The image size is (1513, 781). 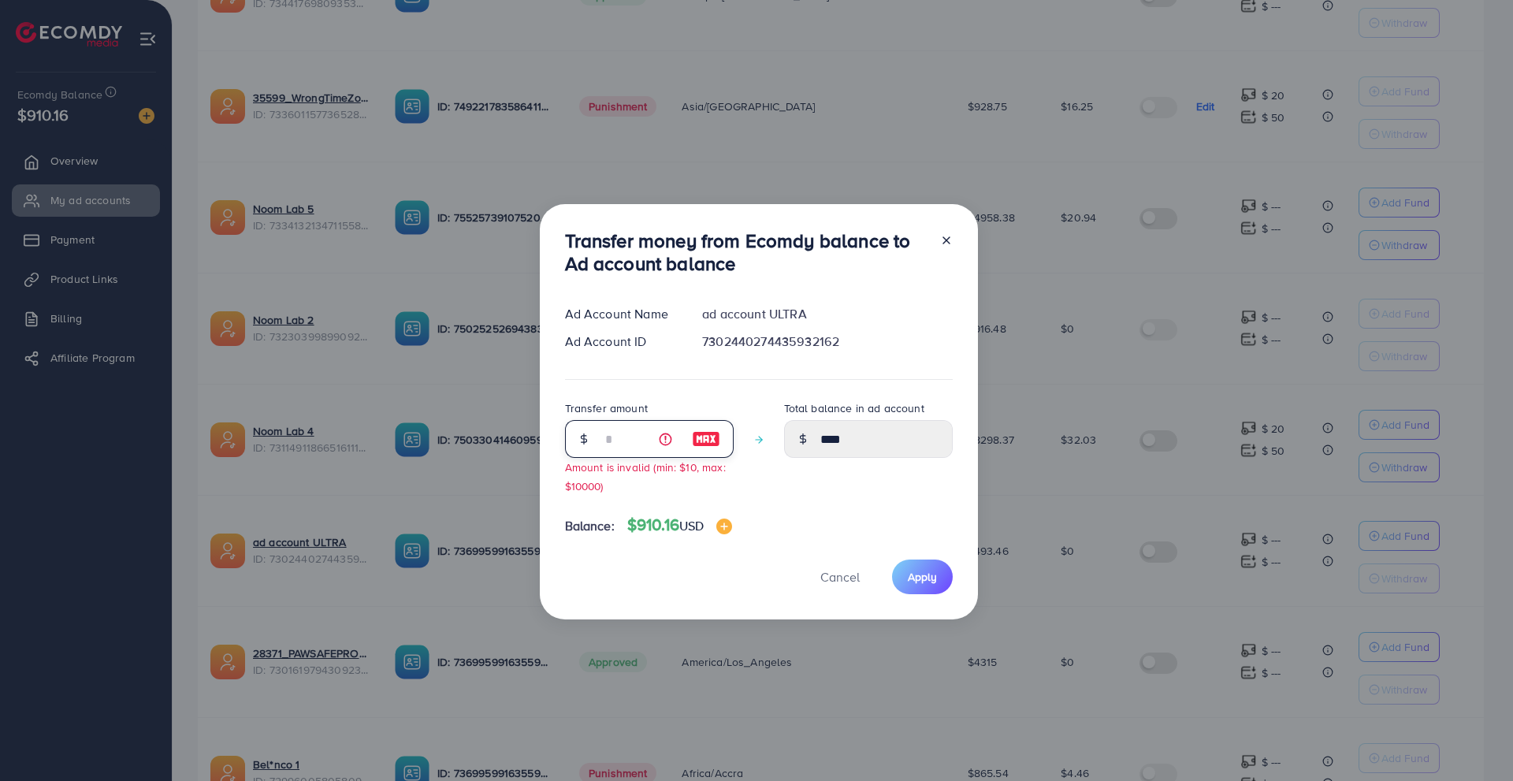 What do you see at coordinates (746, 252) in the screenshot?
I see `h3: Transfer money from Ecomdy balance to Ad account balance` at bounding box center [746, 252].